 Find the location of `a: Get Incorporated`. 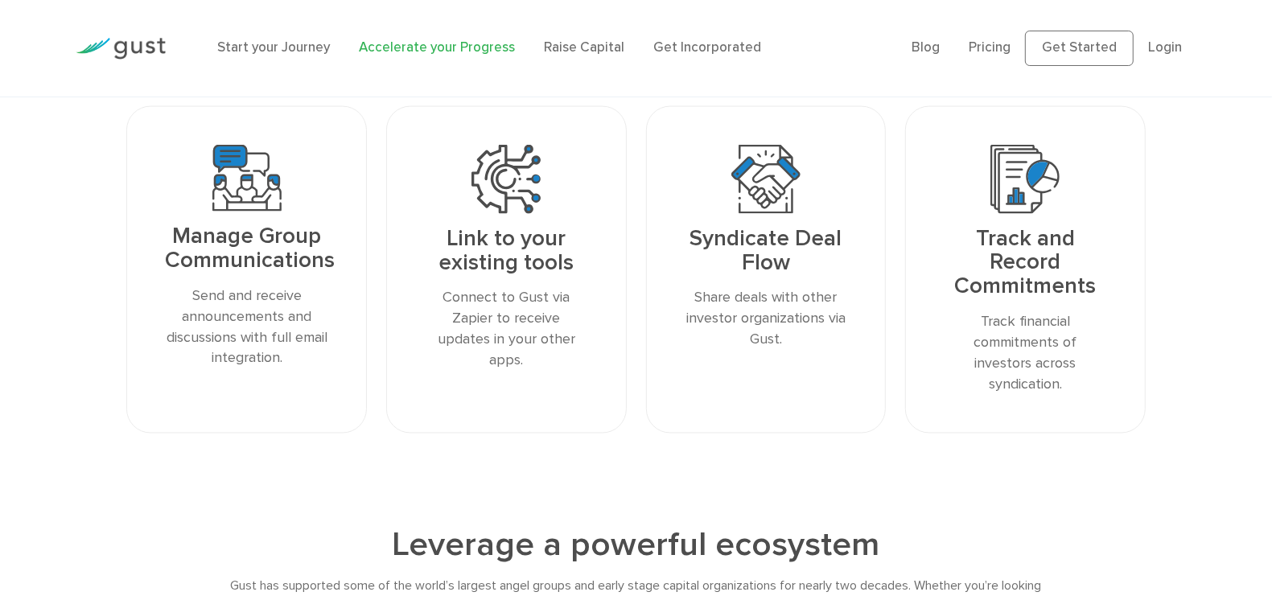

a: Get Incorporated is located at coordinates (707, 47).